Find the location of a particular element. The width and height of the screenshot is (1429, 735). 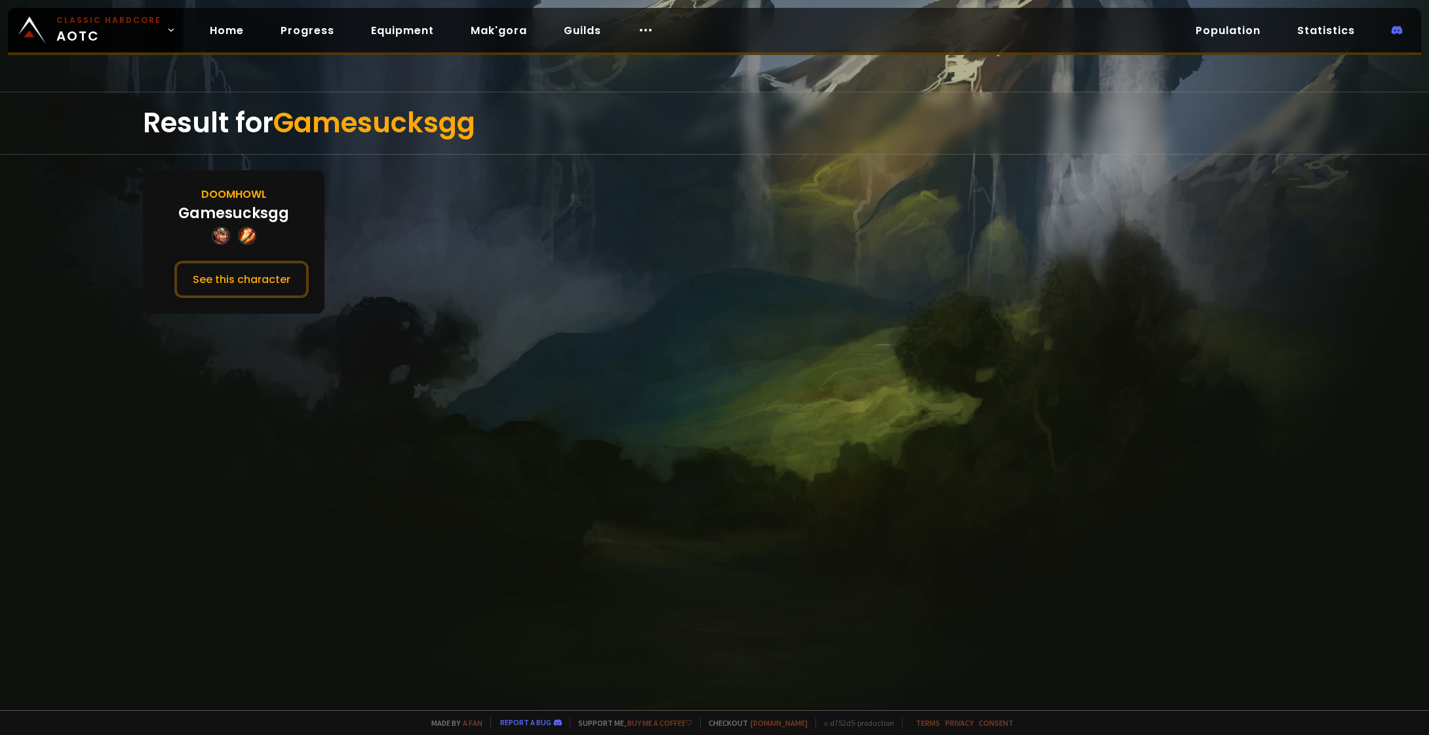

span: Support me, is located at coordinates (631, 723).